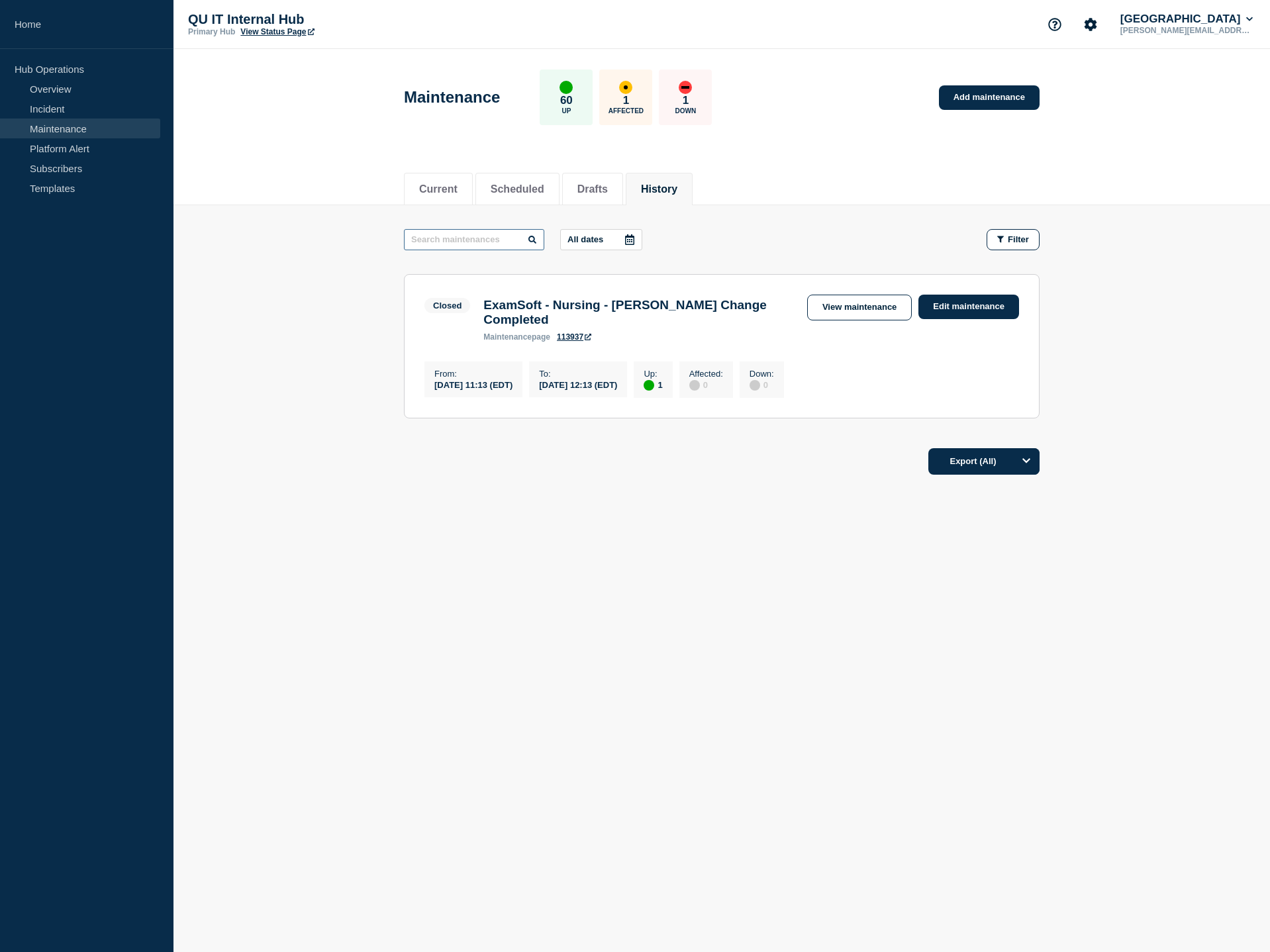  What do you see at coordinates (653, 385) in the screenshot?
I see `div: 1` at bounding box center [653, 385].